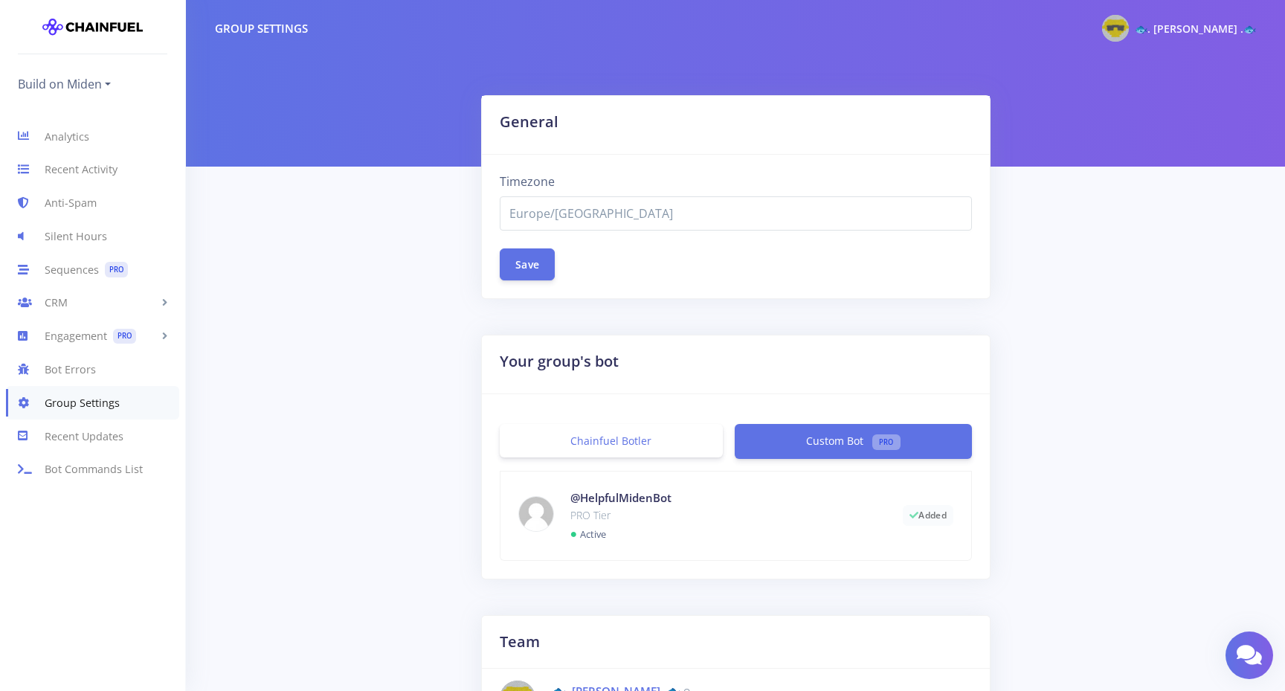  Describe the element at coordinates (725, 498) in the screenshot. I see `h4: @HelpfulMidenBot` at that location.